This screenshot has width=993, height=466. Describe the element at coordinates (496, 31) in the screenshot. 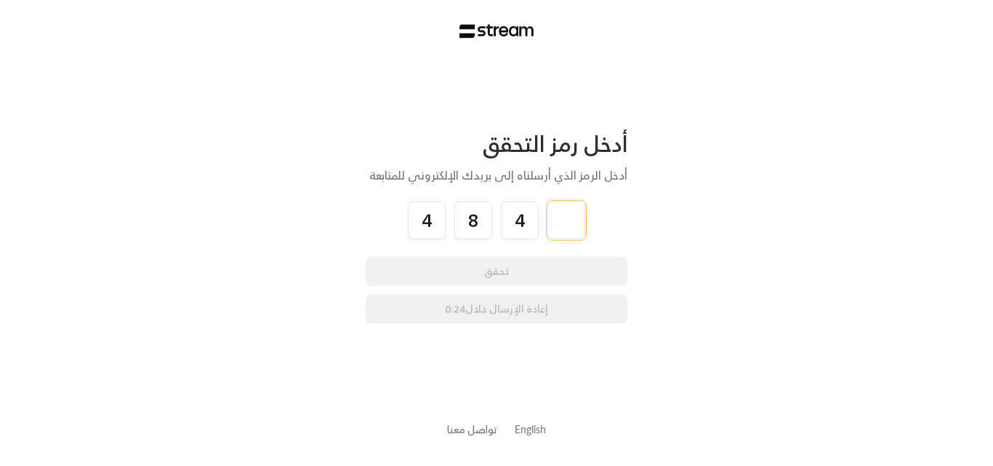

I see `img: Stream Logo` at that location.